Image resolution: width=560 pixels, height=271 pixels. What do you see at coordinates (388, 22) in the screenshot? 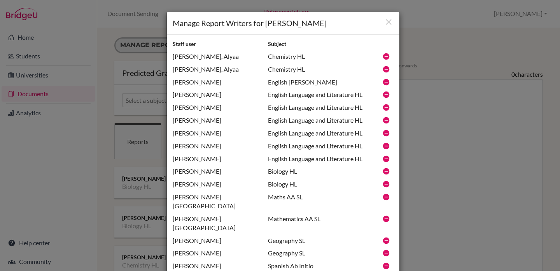
I see `button: Close` at bounding box center [388, 22].